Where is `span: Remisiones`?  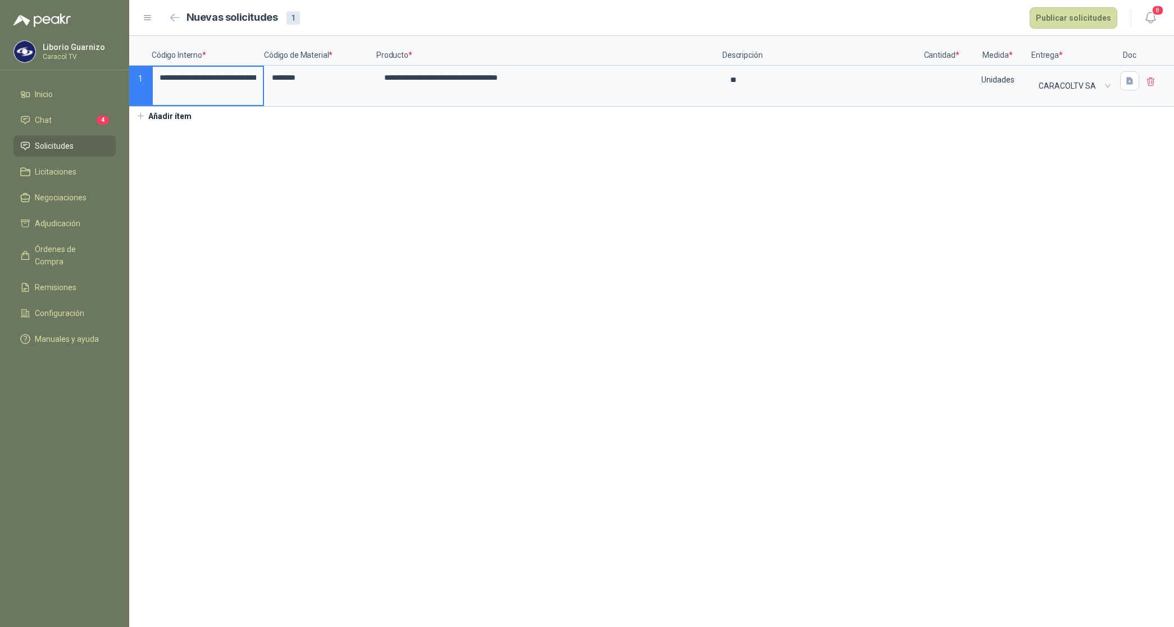 span: Remisiones is located at coordinates (56, 288).